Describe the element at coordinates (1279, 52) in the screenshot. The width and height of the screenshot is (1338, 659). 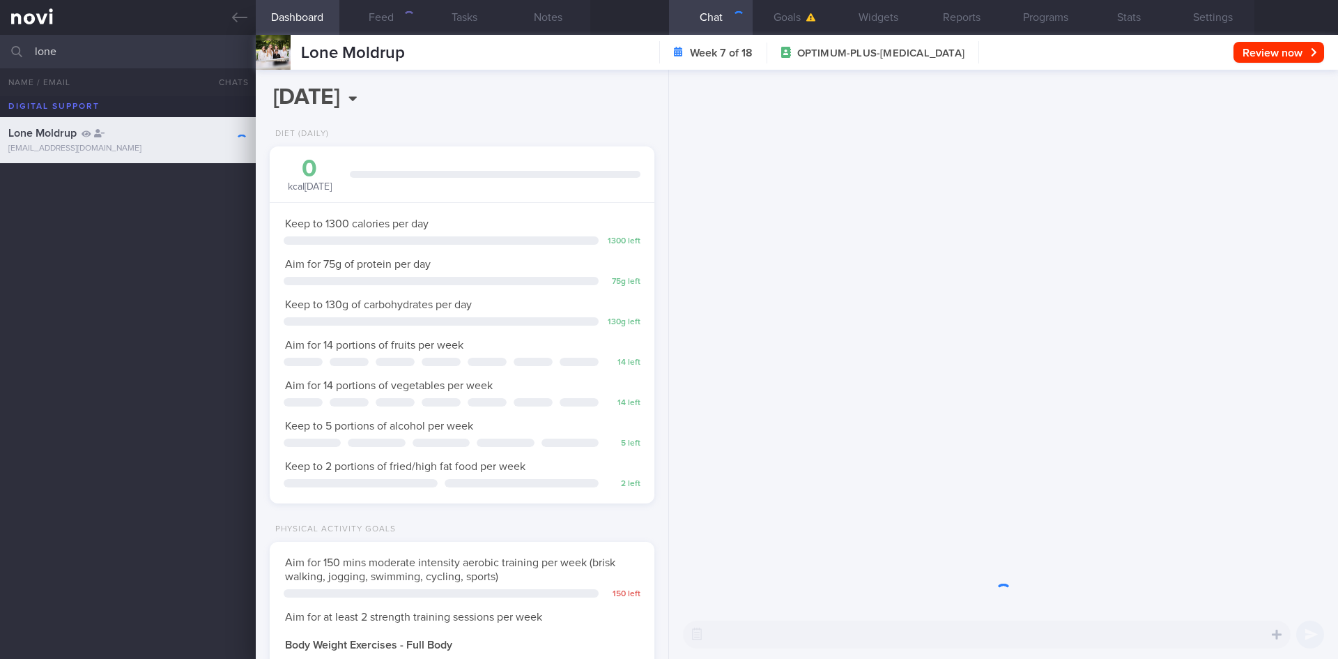
I see `button: Review now` at that location.